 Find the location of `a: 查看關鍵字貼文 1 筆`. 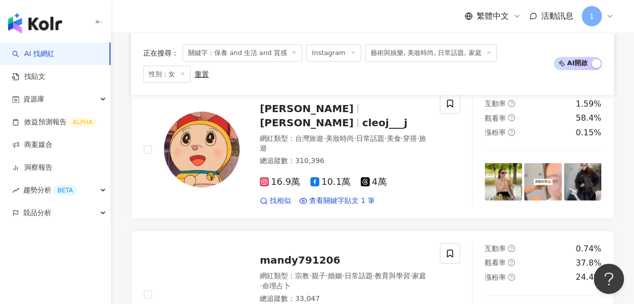

a: 查看關鍵字貼文 1 筆 is located at coordinates (337, 201).